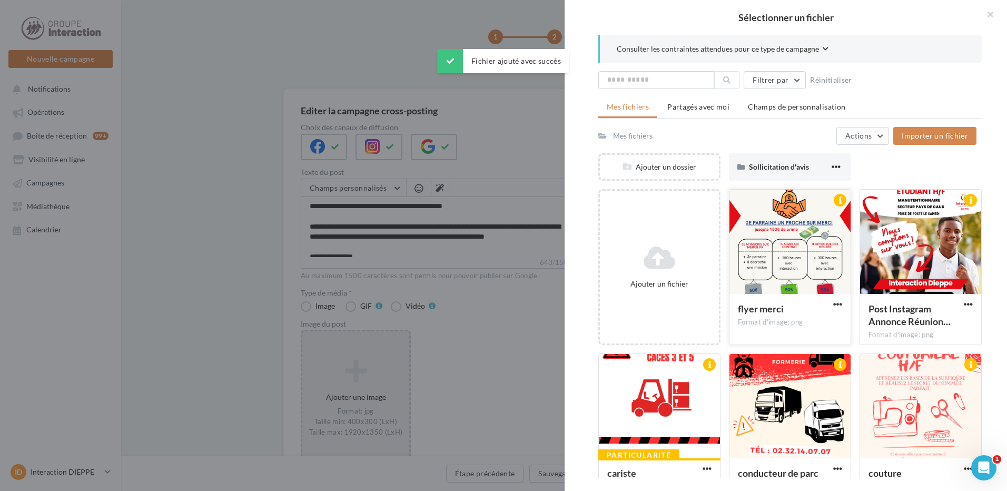 Image resolution: width=1007 pixels, height=491 pixels. What do you see at coordinates (885, 473) in the screenshot?
I see `span: couture` at bounding box center [885, 473].